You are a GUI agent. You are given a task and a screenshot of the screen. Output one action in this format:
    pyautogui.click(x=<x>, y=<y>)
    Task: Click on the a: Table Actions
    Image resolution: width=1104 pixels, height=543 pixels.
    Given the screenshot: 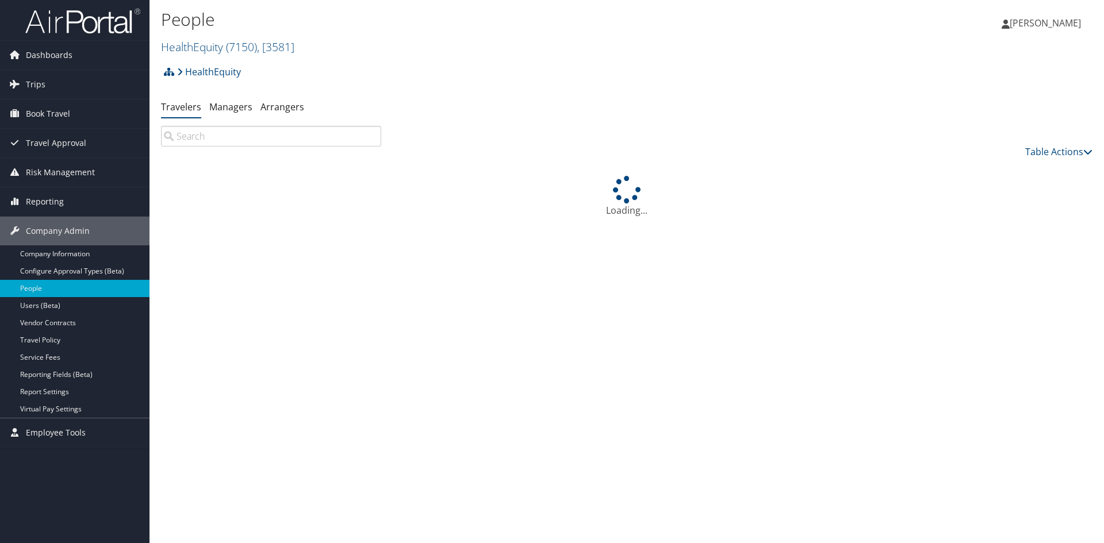 What is the action you would take?
    pyautogui.click(x=1058, y=152)
    